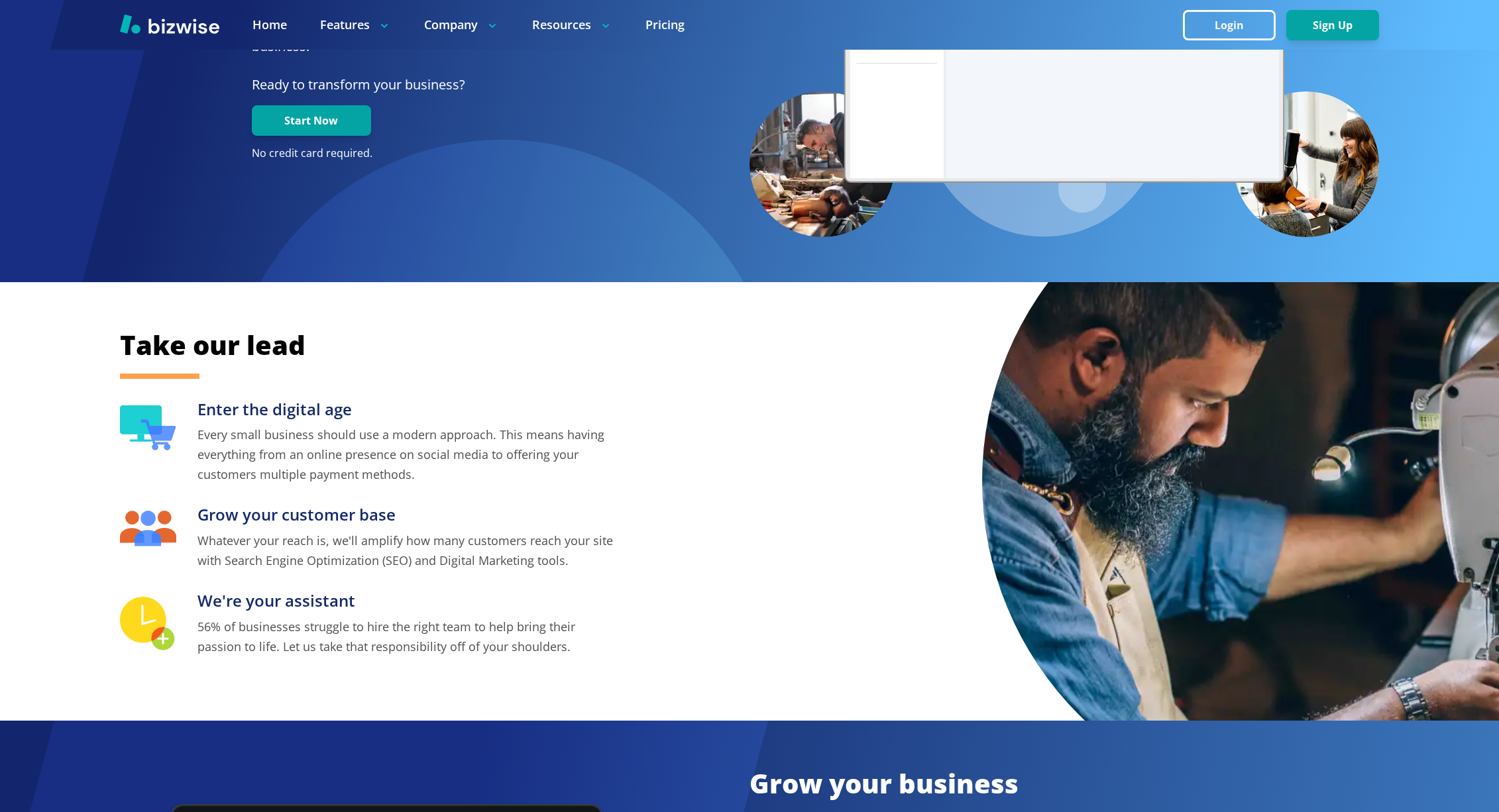  What do you see at coordinates (311, 121) in the screenshot?
I see `a: Start Now` at bounding box center [311, 121].